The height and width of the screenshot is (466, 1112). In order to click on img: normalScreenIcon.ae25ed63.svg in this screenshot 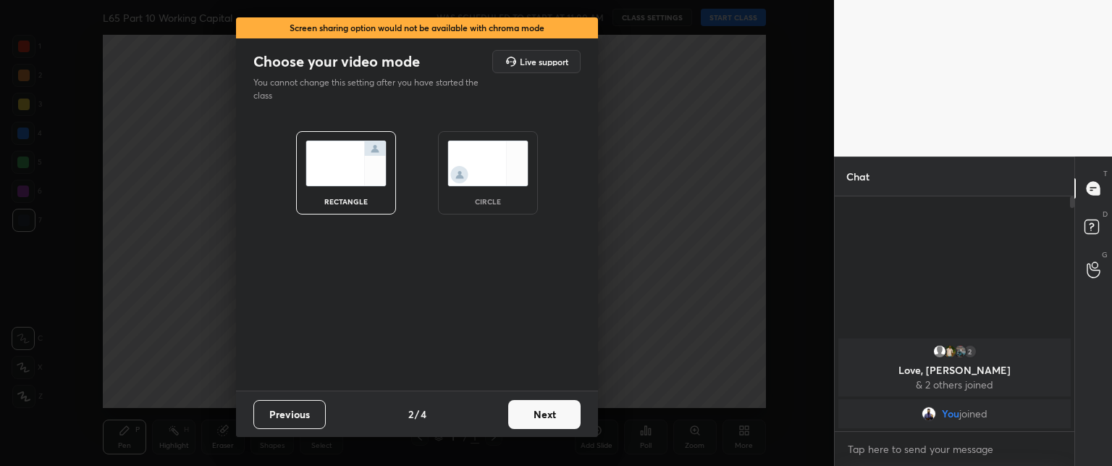, I will do `click(346, 163)`.